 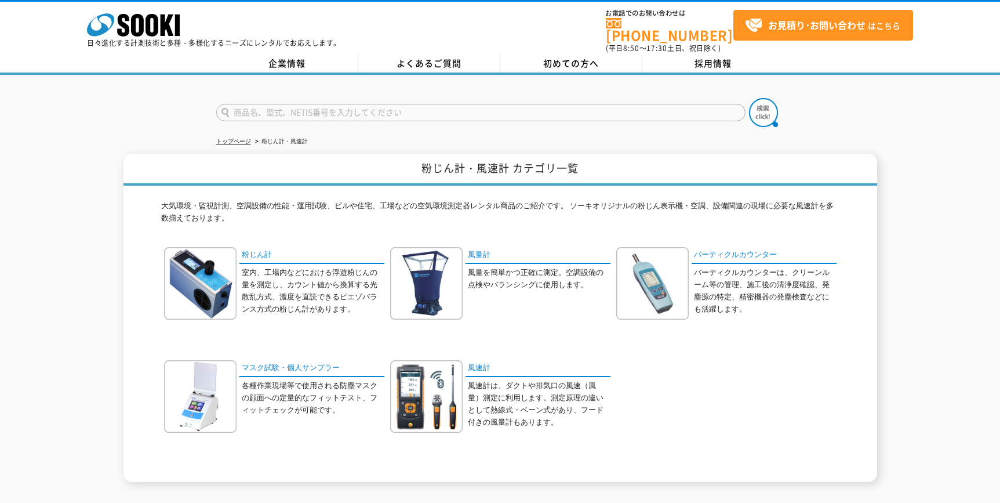 I want to click on h1: 粉じん計・風速計 カテゴリ一覧, so click(x=500, y=169).